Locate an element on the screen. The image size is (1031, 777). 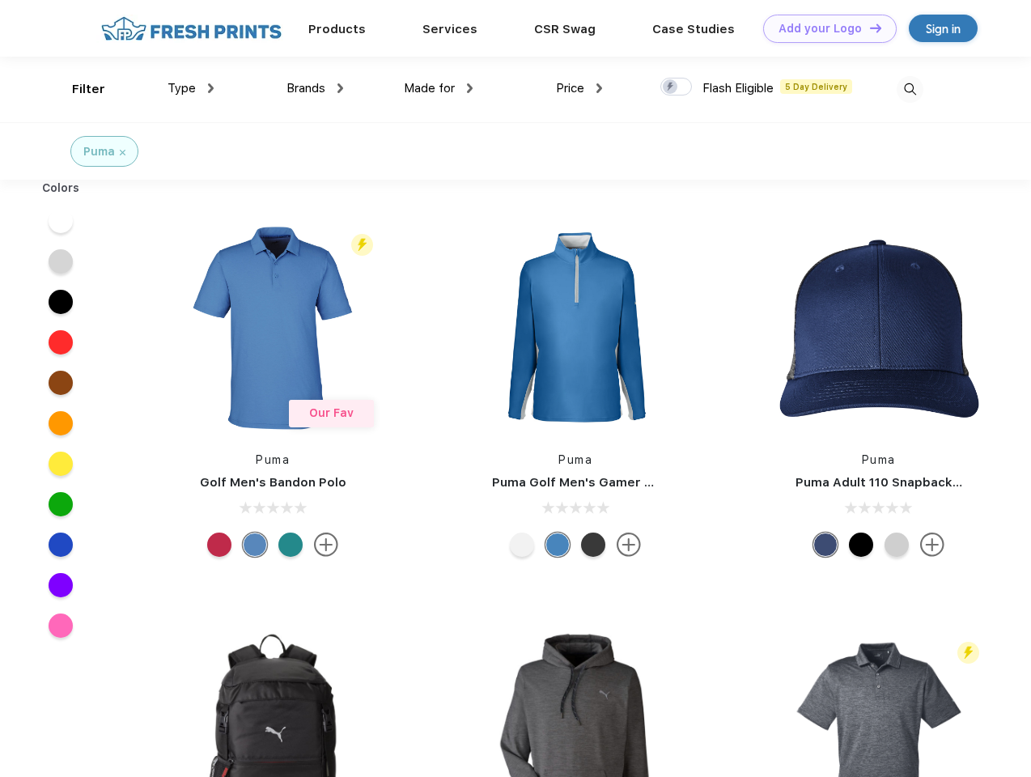
div: Bright Cobalt is located at coordinates (558, 545).